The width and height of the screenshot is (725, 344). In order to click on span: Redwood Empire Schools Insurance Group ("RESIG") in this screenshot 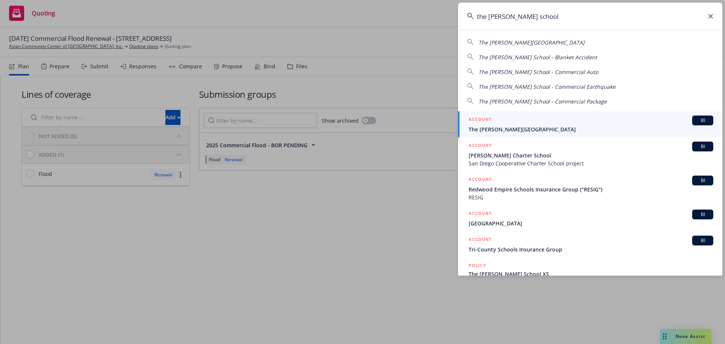, I will do `click(591, 189)`.